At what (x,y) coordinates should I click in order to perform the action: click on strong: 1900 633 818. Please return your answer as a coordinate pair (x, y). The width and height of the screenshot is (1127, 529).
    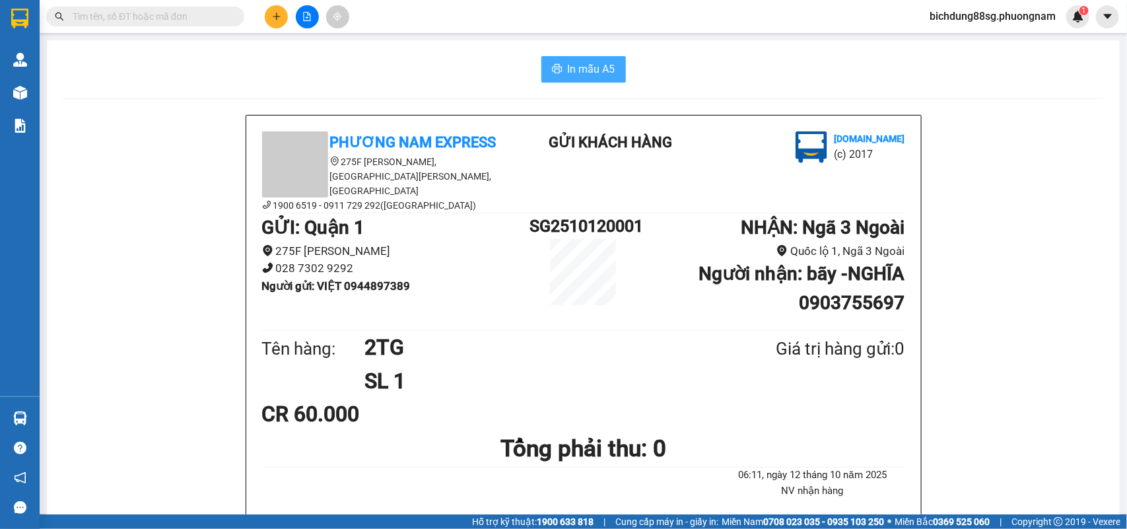
    Looking at the image, I should click on (565, 521).